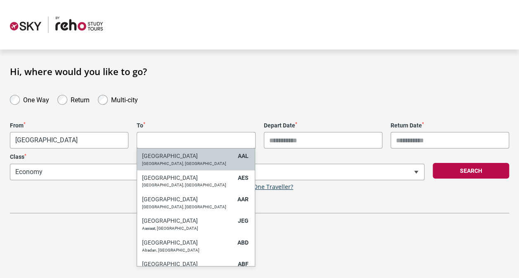 This screenshot has width=519, height=278. I want to click on label: Travellers, so click(323, 157).